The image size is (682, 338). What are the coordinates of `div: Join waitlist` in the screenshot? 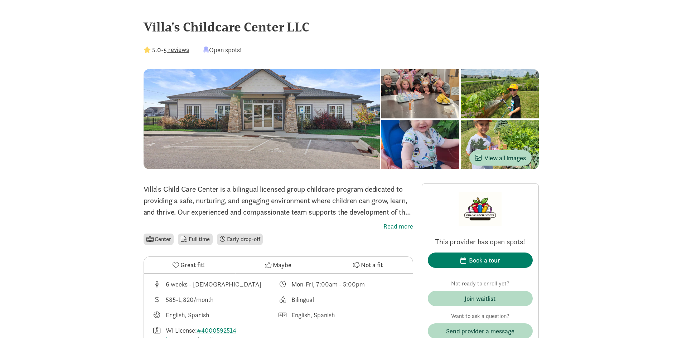 It's located at (480, 299).